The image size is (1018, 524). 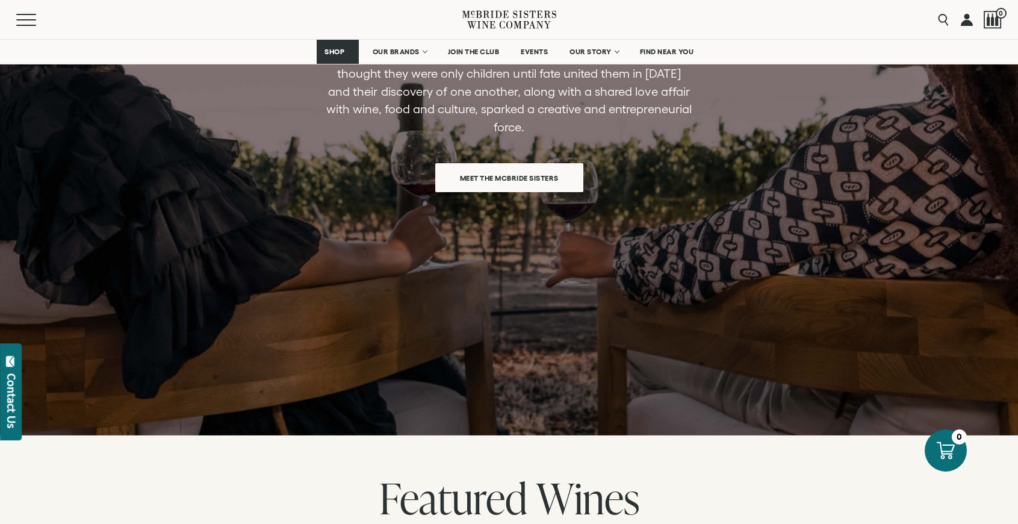 What do you see at coordinates (474, 52) in the screenshot?
I see `a: JOIN THE CLUB` at bounding box center [474, 52].